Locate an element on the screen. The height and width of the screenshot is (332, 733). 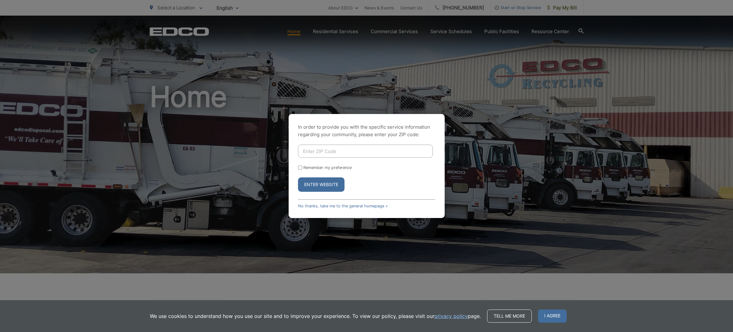
input: Enter ZIP Code is located at coordinates (365, 151).